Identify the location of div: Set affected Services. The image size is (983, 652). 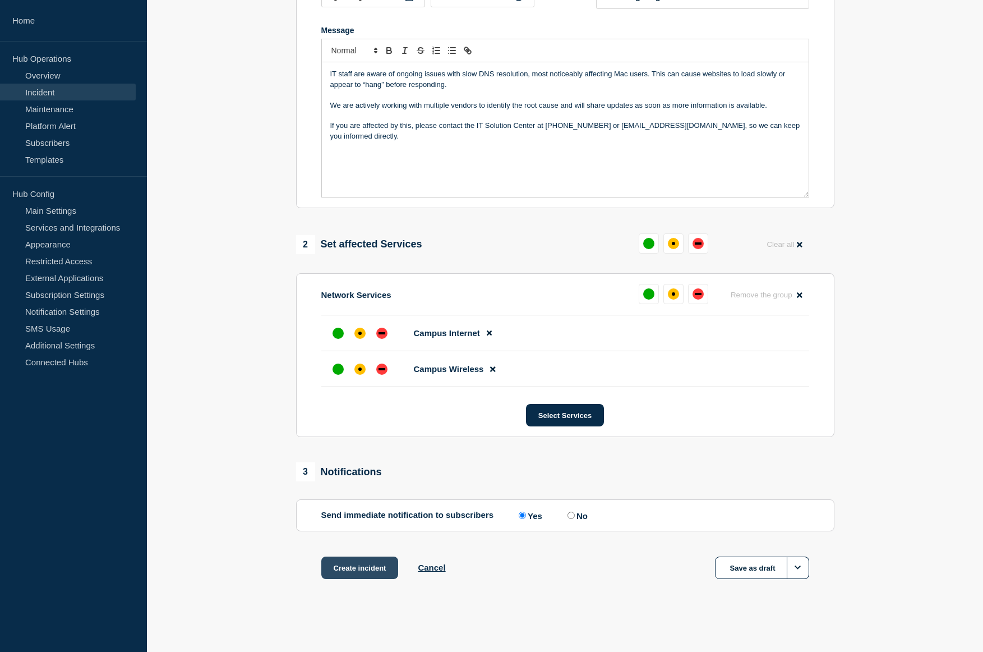
(359, 245).